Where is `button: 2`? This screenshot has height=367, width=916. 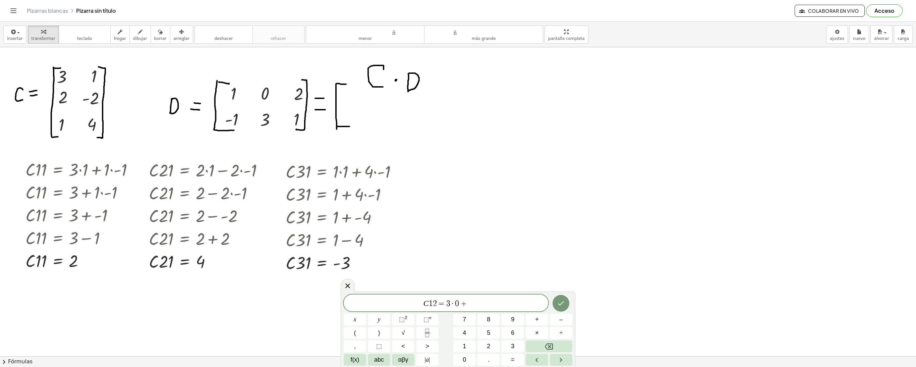
button: 2 is located at coordinates (489, 346).